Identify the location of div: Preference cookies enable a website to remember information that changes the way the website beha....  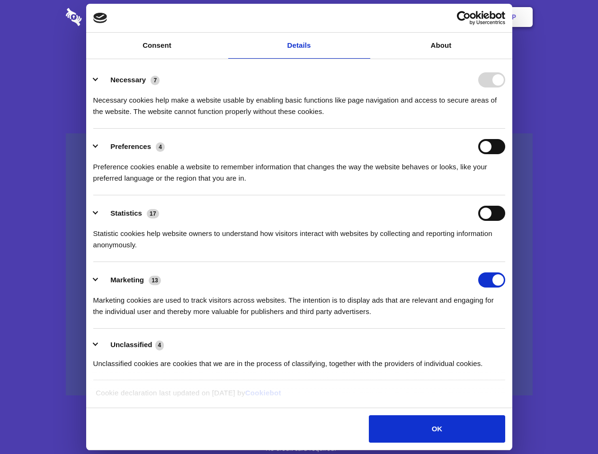
(299, 169).